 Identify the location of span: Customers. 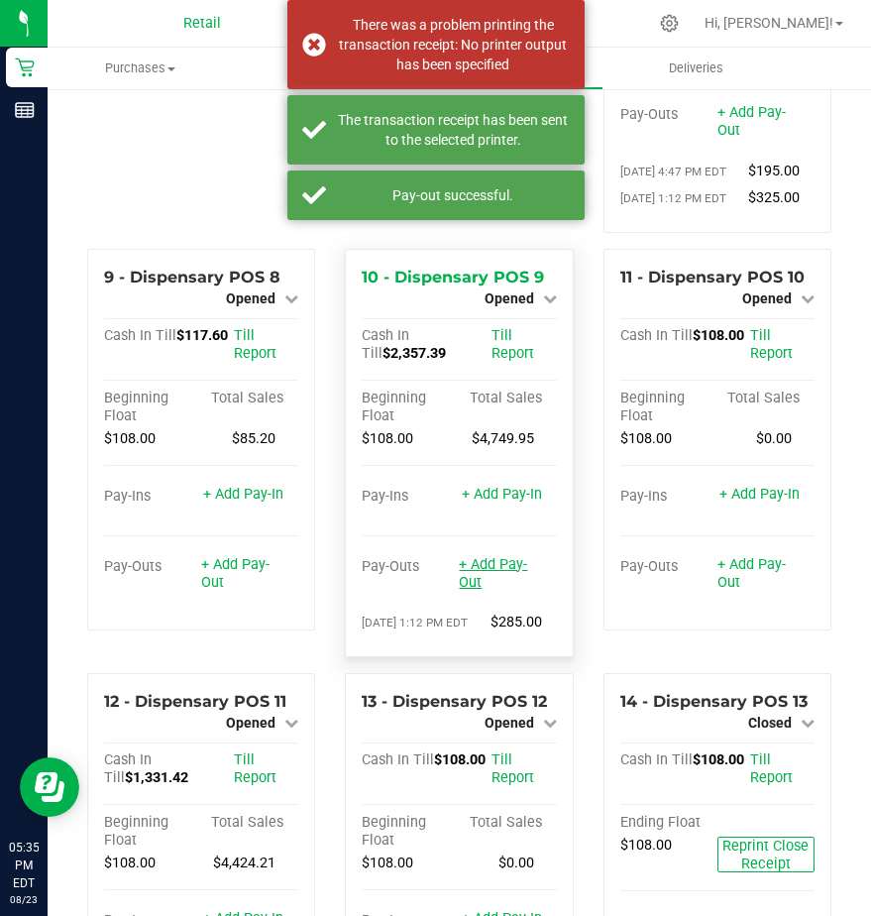
(325, 68).